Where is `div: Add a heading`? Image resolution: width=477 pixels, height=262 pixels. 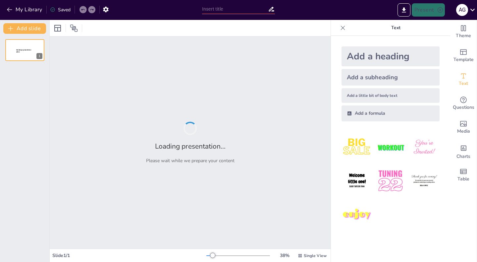 div: Add a heading is located at coordinates (391, 56).